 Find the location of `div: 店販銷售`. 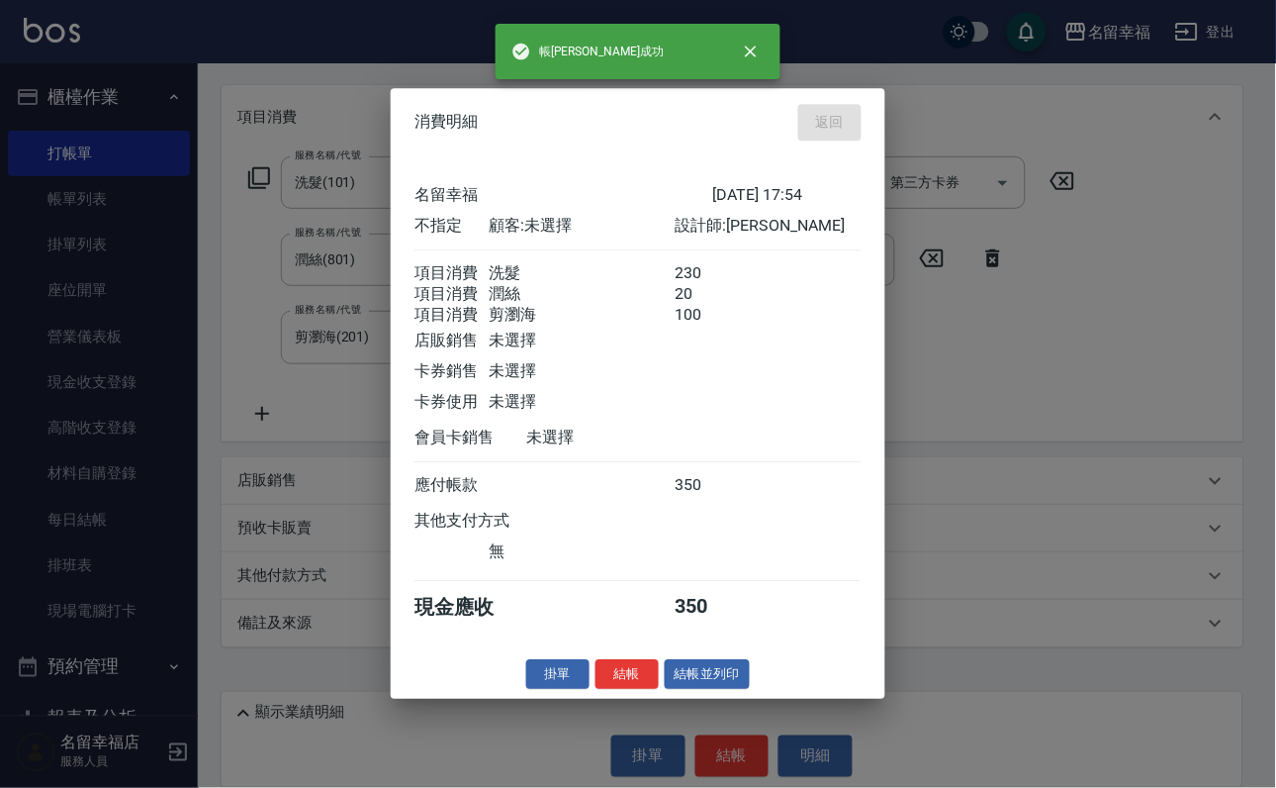

div: 店販銷售 is located at coordinates (451, 340).